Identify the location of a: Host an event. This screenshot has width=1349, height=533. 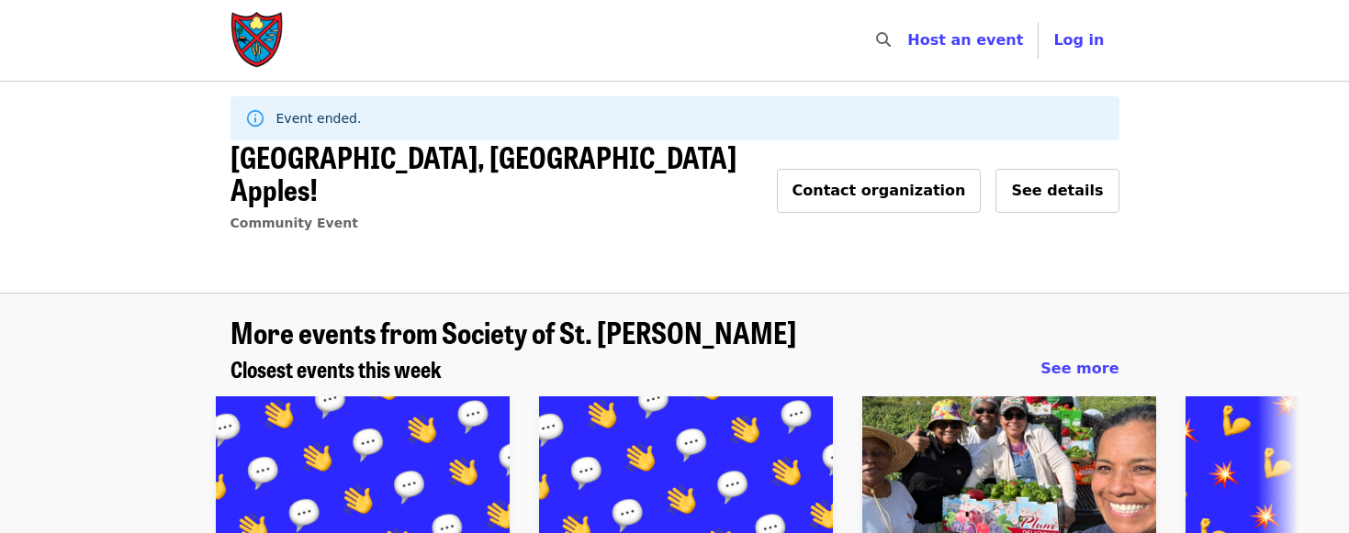
(965, 39).